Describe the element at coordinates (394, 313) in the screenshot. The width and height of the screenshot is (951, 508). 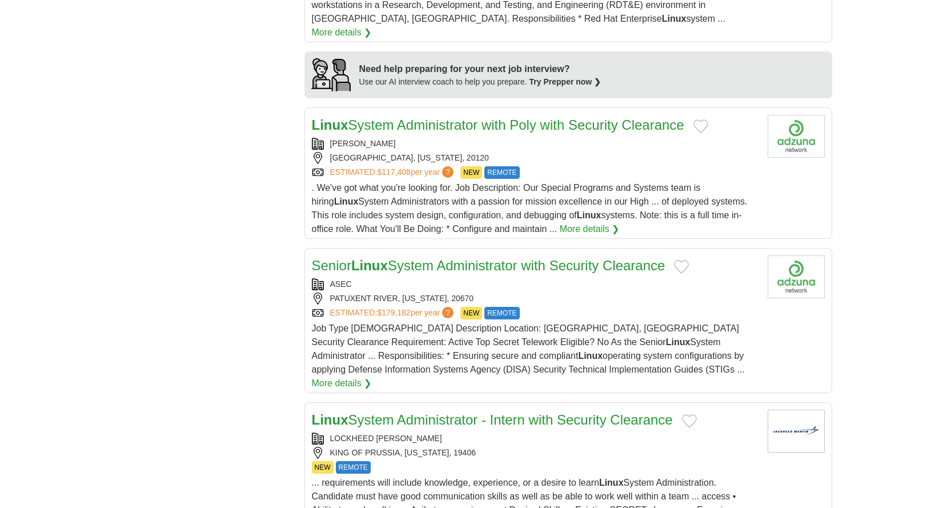
I see `span: $179,182` at that location.